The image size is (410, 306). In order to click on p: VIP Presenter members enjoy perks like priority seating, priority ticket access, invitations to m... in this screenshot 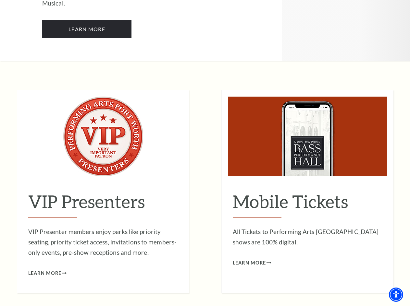, I will do `click(103, 242)`.